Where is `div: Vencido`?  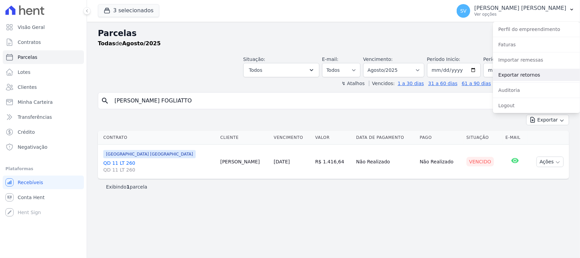 div: Vencido is located at coordinates (480, 161).